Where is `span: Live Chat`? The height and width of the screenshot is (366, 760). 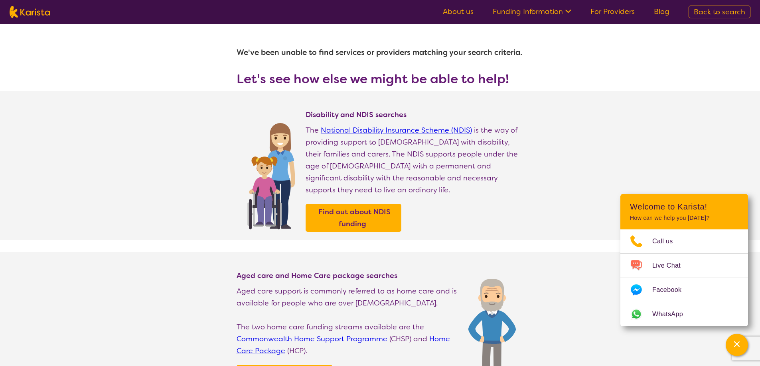 span: Live Chat is located at coordinates (671, 266).